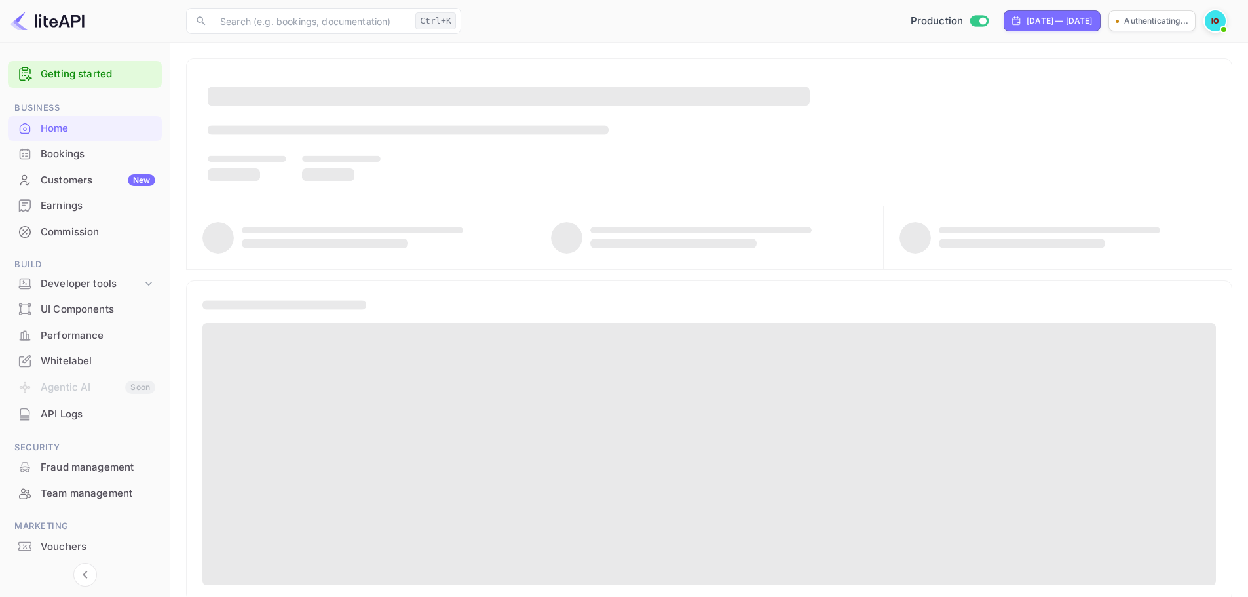 The image size is (1248, 597). I want to click on div: Ctrl+K, so click(436, 21).